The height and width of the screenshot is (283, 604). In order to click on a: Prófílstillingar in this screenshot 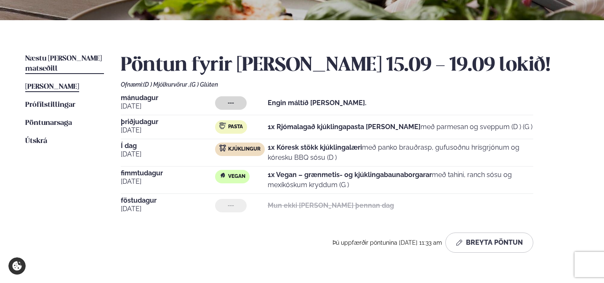, I will do `click(50, 105)`.